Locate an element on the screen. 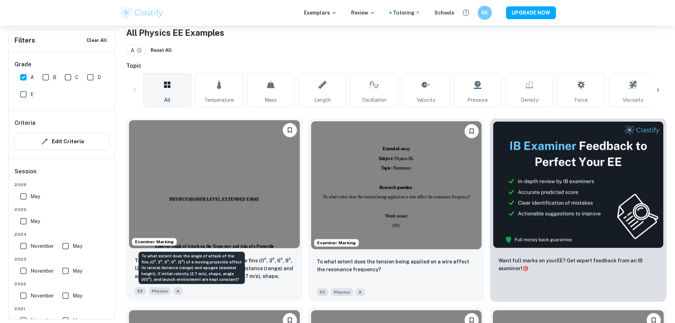  button: Edit Criteria is located at coordinates (62, 141).